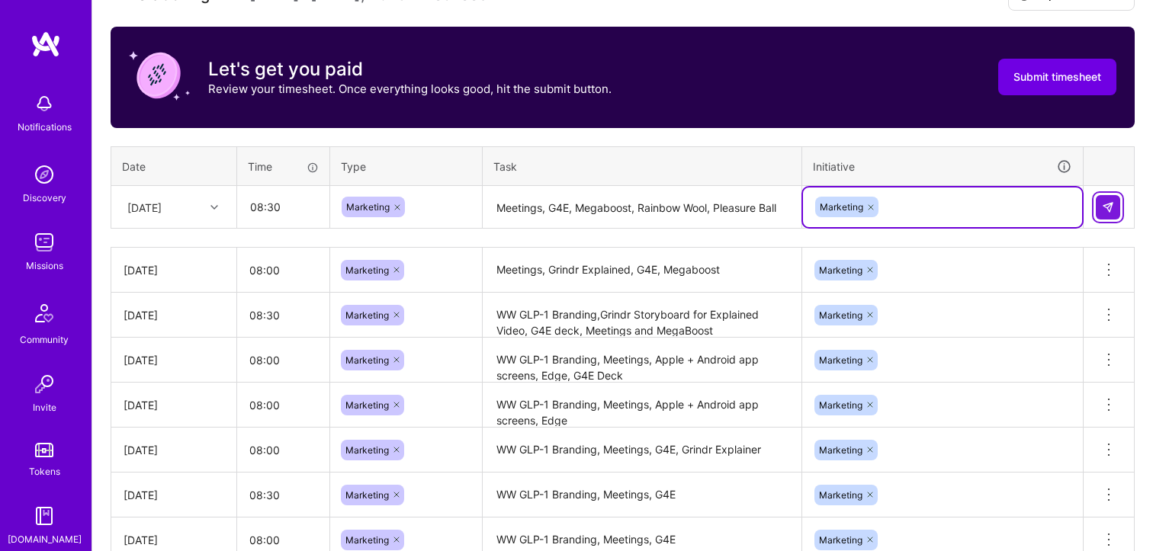 Image resolution: width=1153 pixels, height=551 pixels. Describe the element at coordinates (174, 166) in the screenshot. I see `th: Date` at that location.